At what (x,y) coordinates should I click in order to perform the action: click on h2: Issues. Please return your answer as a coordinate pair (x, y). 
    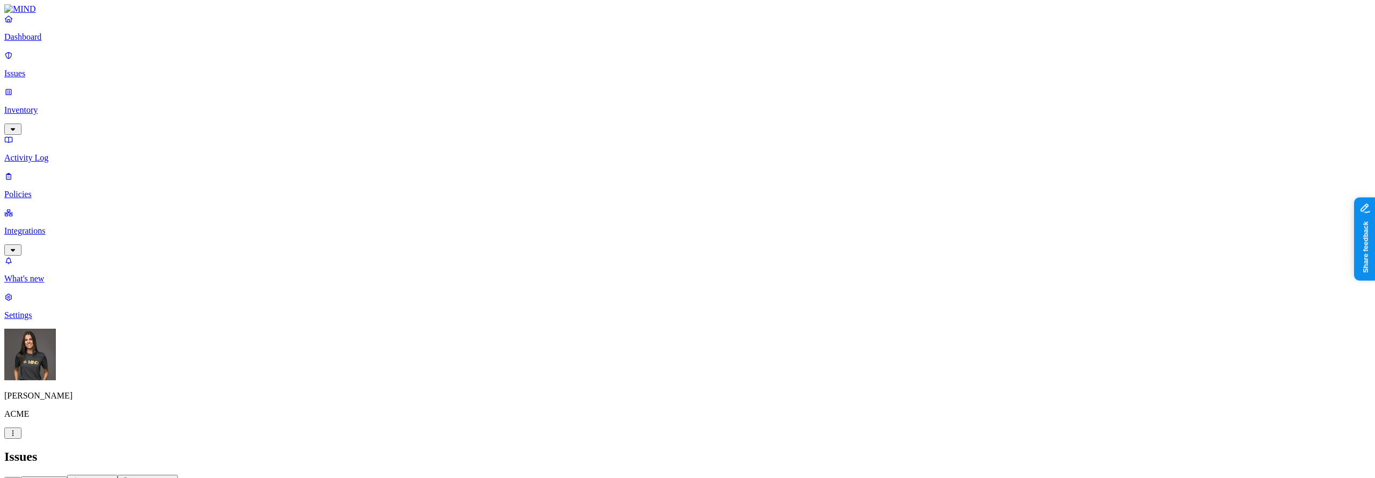
    Looking at the image, I should click on (688, 457).